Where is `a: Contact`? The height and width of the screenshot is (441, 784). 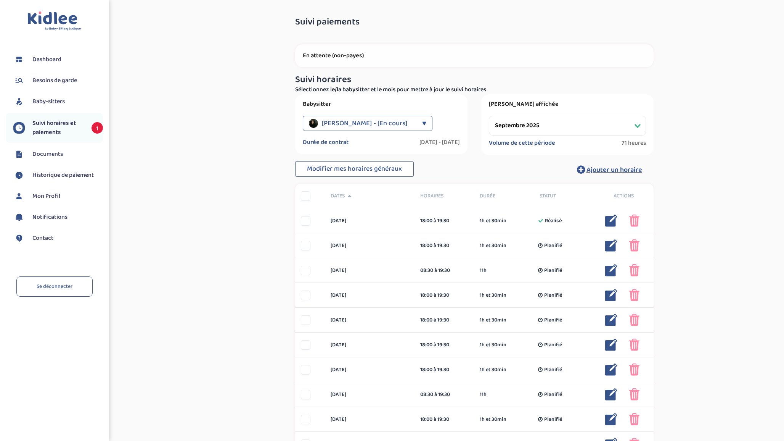
a: Contact is located at coordinates (58, 238).